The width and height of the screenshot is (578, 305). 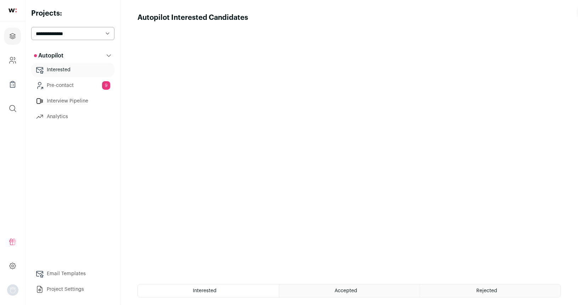 I want to click on a: Rejected, so click(x=490, y=291).